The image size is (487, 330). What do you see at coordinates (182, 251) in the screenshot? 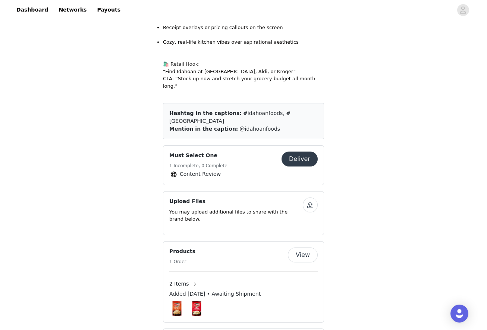
I see `h4: Products` at bounding box center [182, 251].